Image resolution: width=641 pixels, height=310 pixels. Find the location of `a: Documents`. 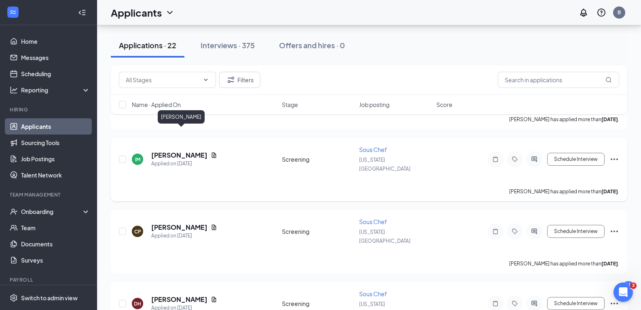

a: Documents is located at coordinates (55, 244).